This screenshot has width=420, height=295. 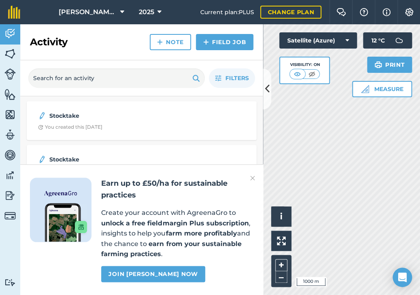 I want to click on div: Open Intercom Messenger, so click(x=402, y=277).